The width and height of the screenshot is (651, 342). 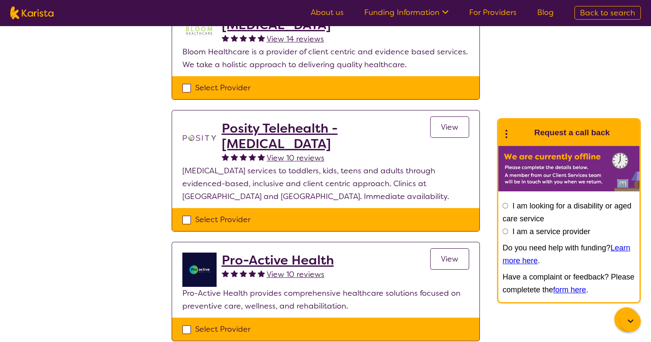 I want to click on p: Have a complaint or feedback? Please completete the ., so click(x=569, y=283).